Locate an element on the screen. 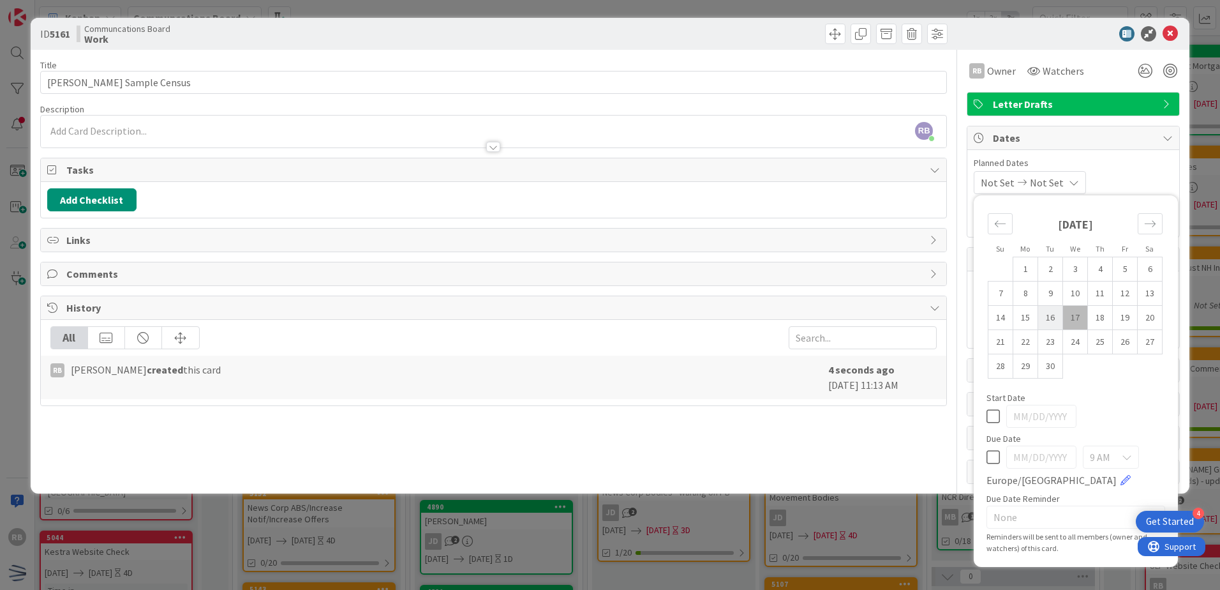 Image resolution: width=1220 pixels, height=590 pixels. td: Choose Thursday, 09/04/2025 12:00 PM as your check-in date. It’s available. is located at coordinates (1100, 269).